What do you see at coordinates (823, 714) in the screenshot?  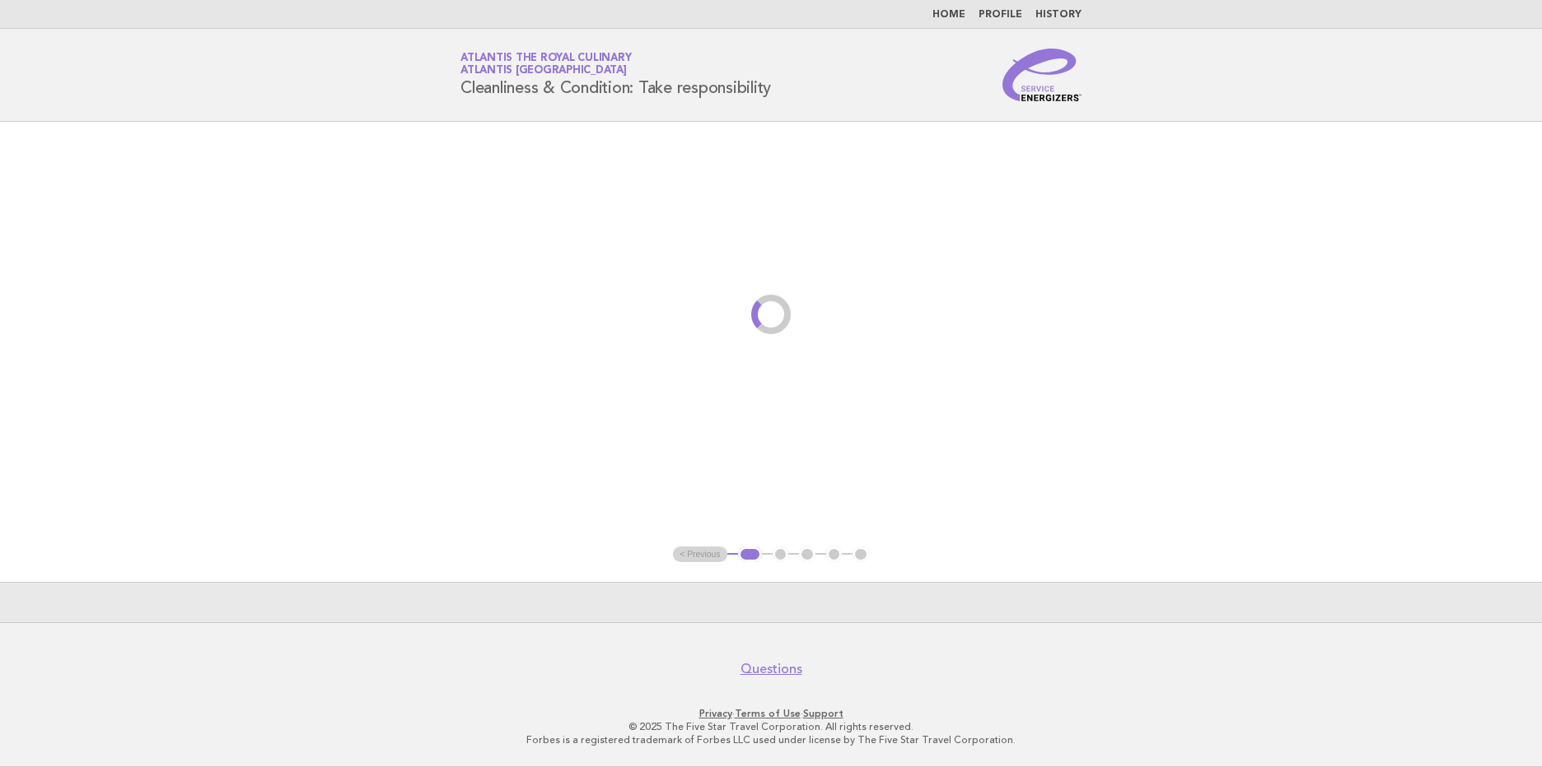 I see `a: Support` at bounding box center [823, 714].